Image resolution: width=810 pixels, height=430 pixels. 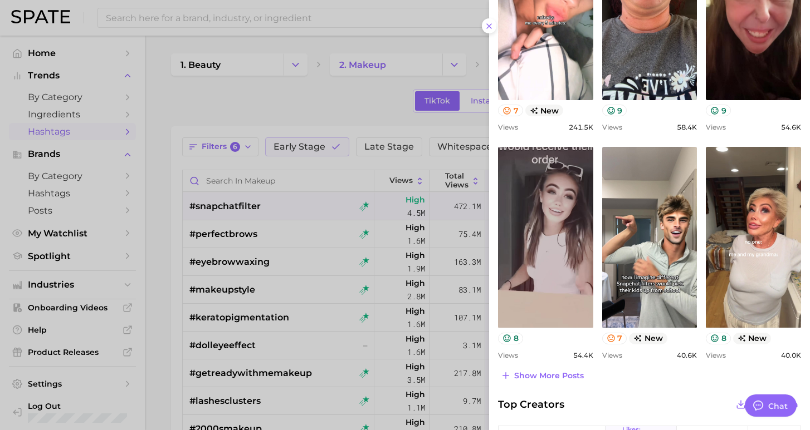 I want to click on button: Export Data, so click(x=767, y=405).